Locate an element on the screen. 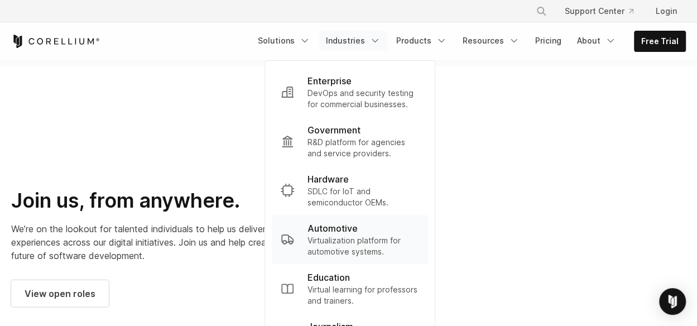 This screenshot has height=326, width=697. a: About is located at coordinates (596, 41).